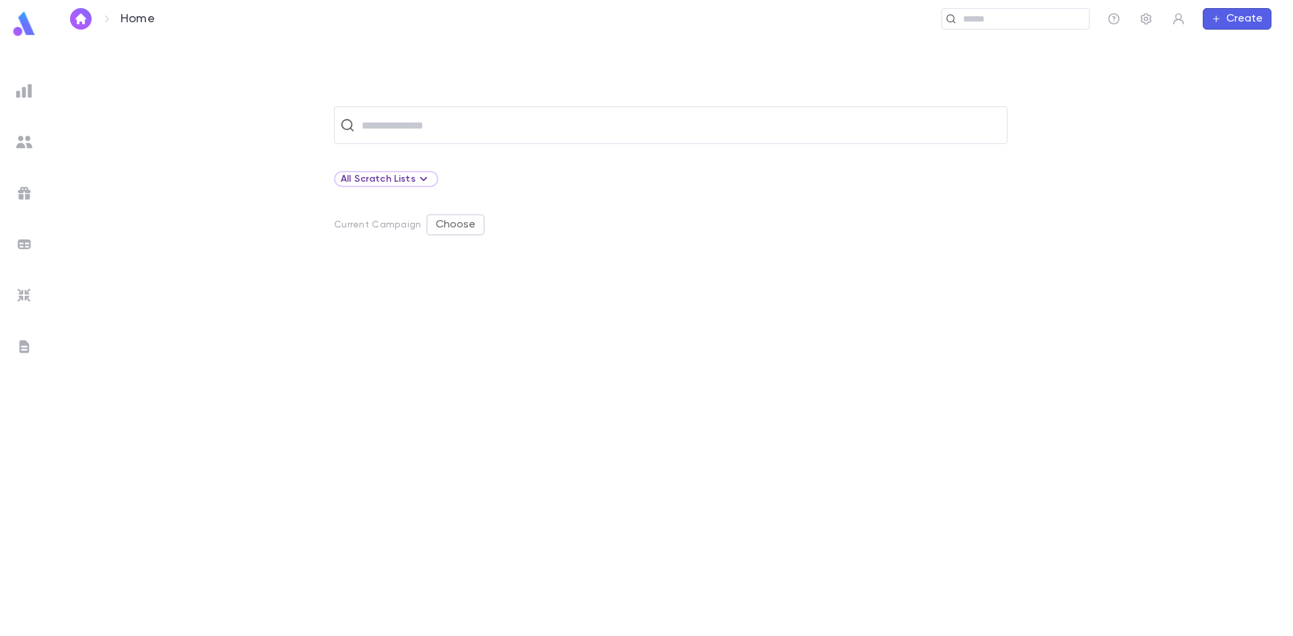 This screenshot has height=636, width=1293. What do you see at coordinates (1237, 19) in the screenshot?
I see `button: Create` at bounding box center [1237, 19].